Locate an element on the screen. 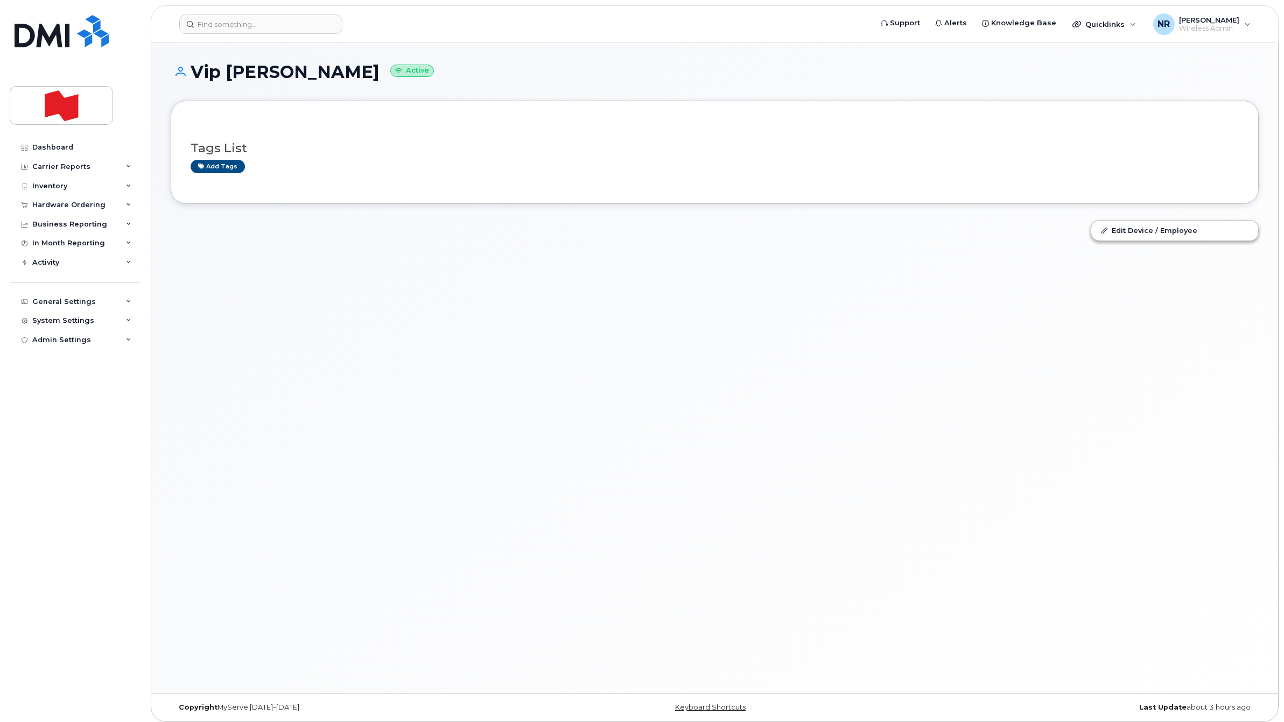 This screenshot has height=722, width=1284. strong: Copyright is located at coordinates (198, 707).